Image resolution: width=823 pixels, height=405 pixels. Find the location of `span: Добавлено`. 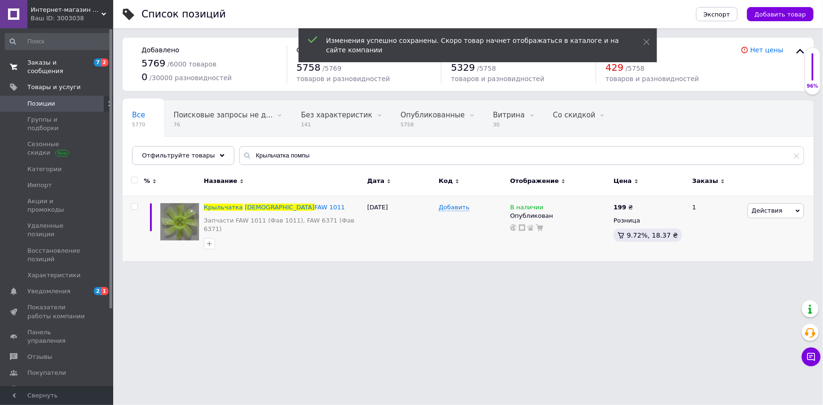

span: Добавлено is located at coordinates (160, 50).